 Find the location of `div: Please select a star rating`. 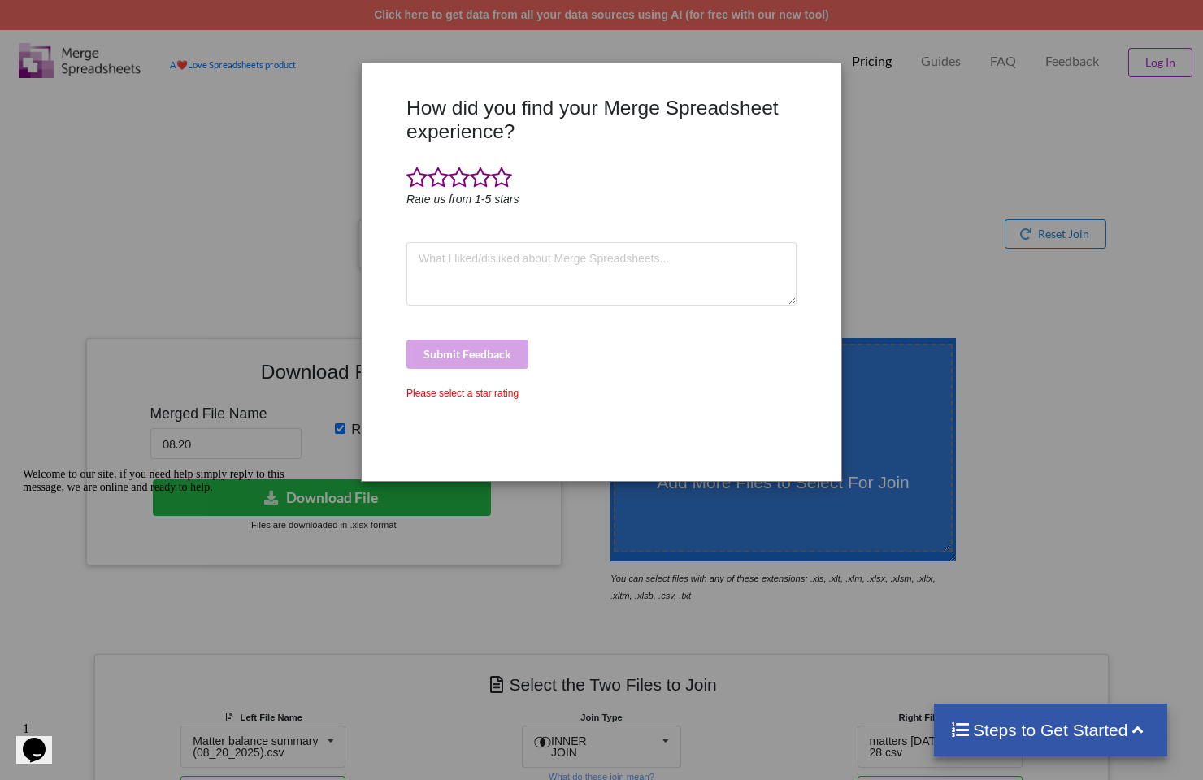

div: Please select a star rating is located at coordinates (602, 393).